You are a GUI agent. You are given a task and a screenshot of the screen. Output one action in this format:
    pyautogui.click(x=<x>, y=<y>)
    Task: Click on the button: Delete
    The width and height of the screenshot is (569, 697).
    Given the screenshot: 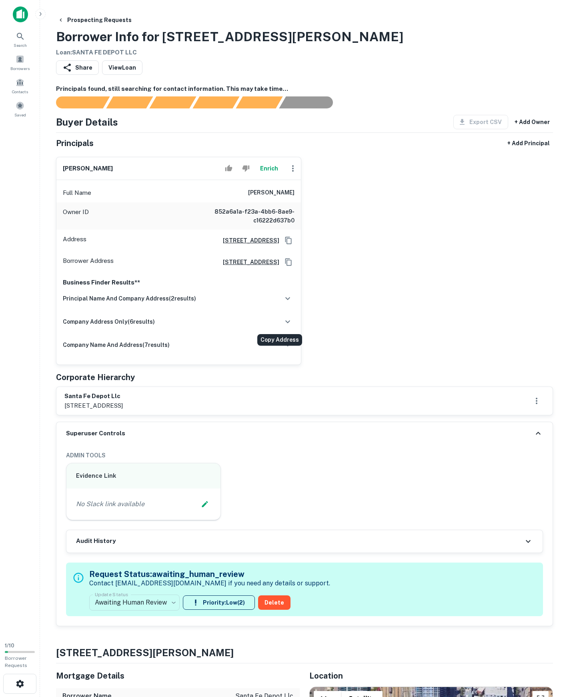 What is the action you would take?
    pyautogui.click(x=274, y=603)
    